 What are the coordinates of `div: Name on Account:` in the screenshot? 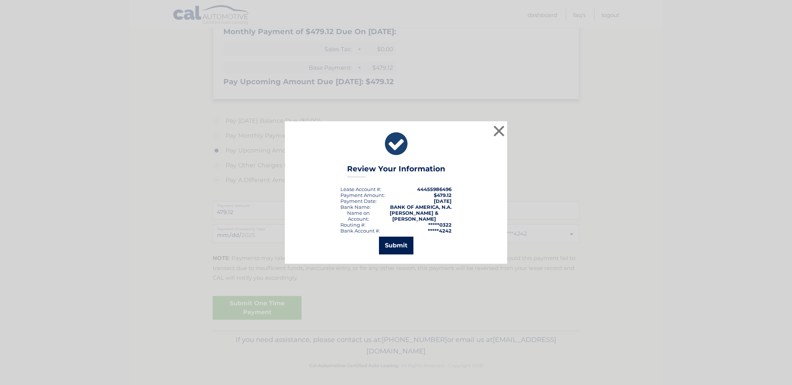 It's located at (358, 216).